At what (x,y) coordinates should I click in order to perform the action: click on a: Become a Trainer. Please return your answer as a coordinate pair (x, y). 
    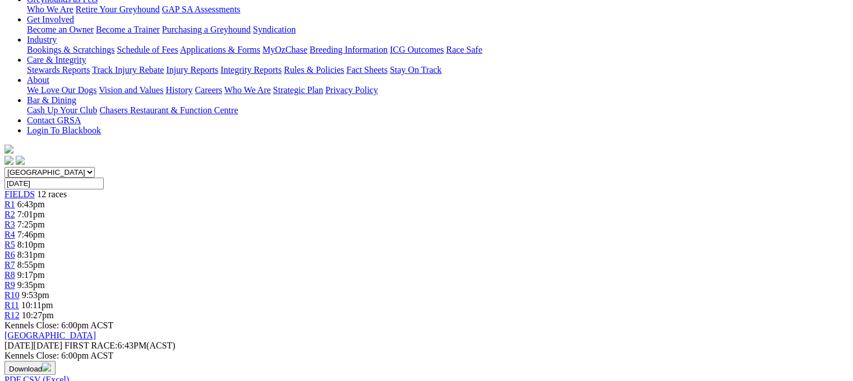
    Looking at the image, I should click on (128, 29).